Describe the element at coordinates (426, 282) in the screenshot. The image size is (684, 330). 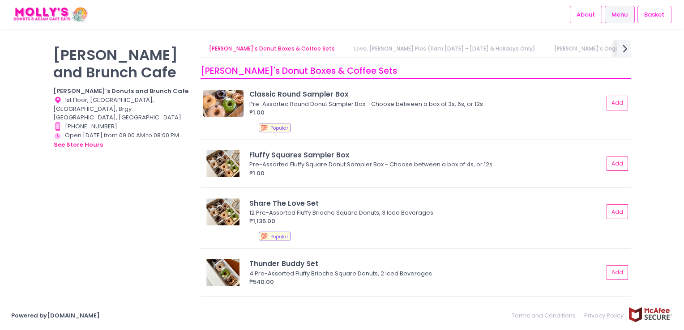
I see `div: ₱540.00` at that location.